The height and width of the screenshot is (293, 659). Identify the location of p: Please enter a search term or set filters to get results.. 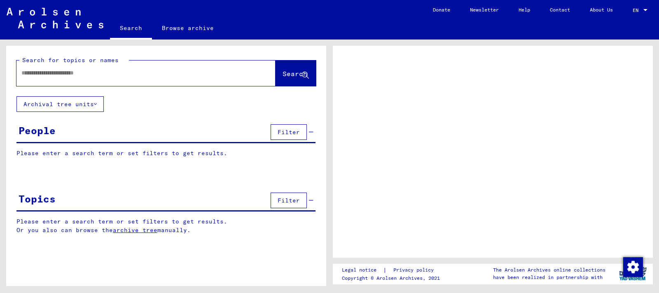
(166, 153).